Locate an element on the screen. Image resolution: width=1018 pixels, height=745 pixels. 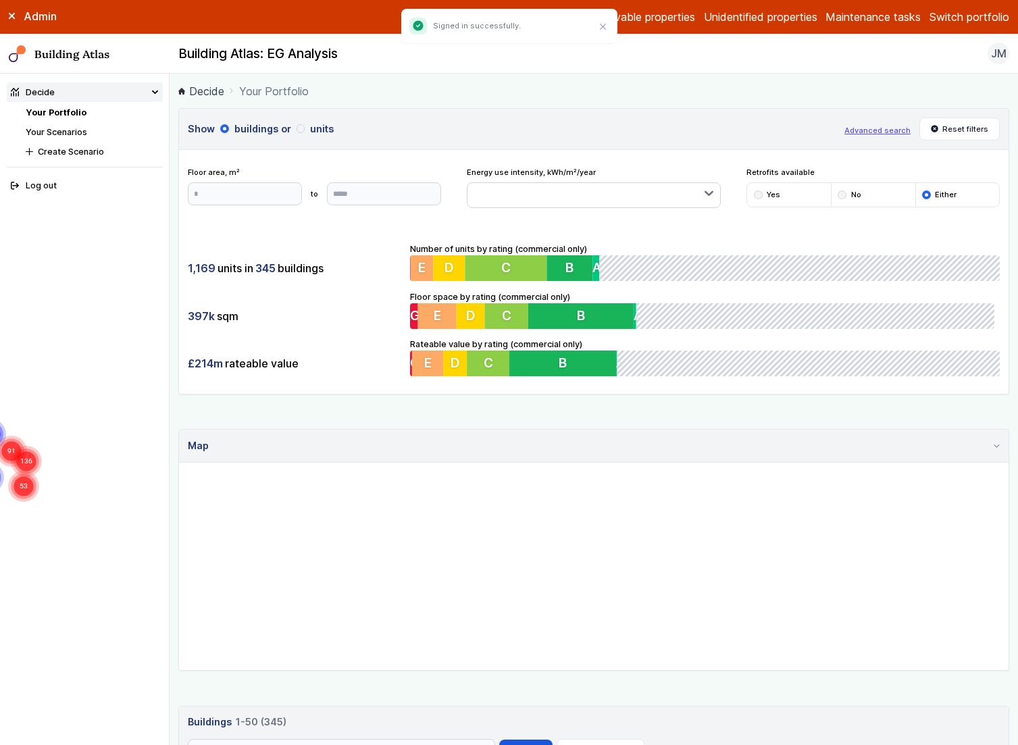
a: Decide is located at coordinates (201, 91).